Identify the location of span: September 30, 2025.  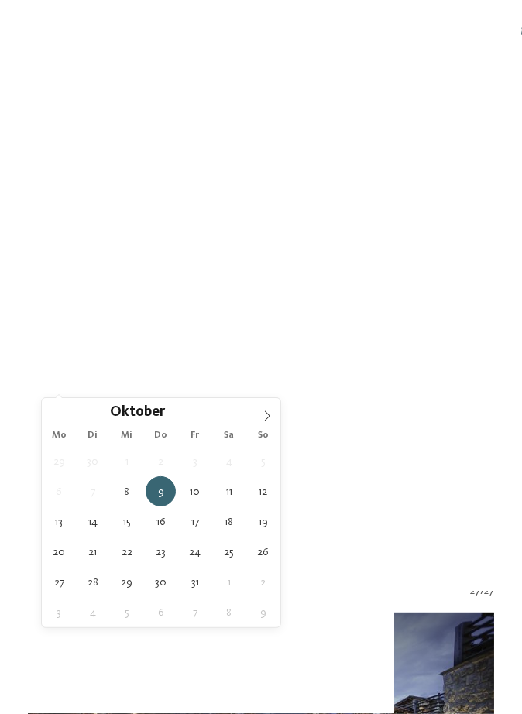
(92, 461).